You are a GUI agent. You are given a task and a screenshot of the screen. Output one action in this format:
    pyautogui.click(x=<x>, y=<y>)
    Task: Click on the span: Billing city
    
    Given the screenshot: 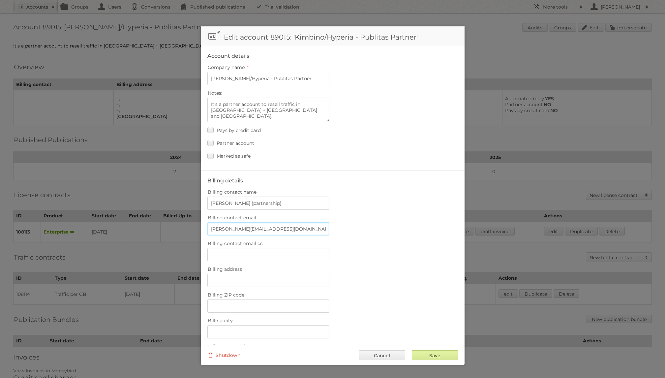 What is the action you would take?
    pyautogui.click(x=220, y=321)
    